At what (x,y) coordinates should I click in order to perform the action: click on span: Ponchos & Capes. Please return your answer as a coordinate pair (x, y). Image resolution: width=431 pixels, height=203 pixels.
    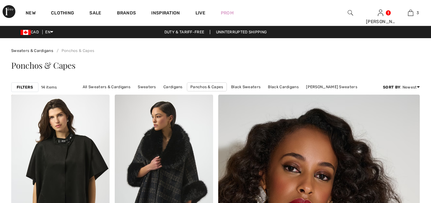
    Looking at the image, I should click on (43, 65).